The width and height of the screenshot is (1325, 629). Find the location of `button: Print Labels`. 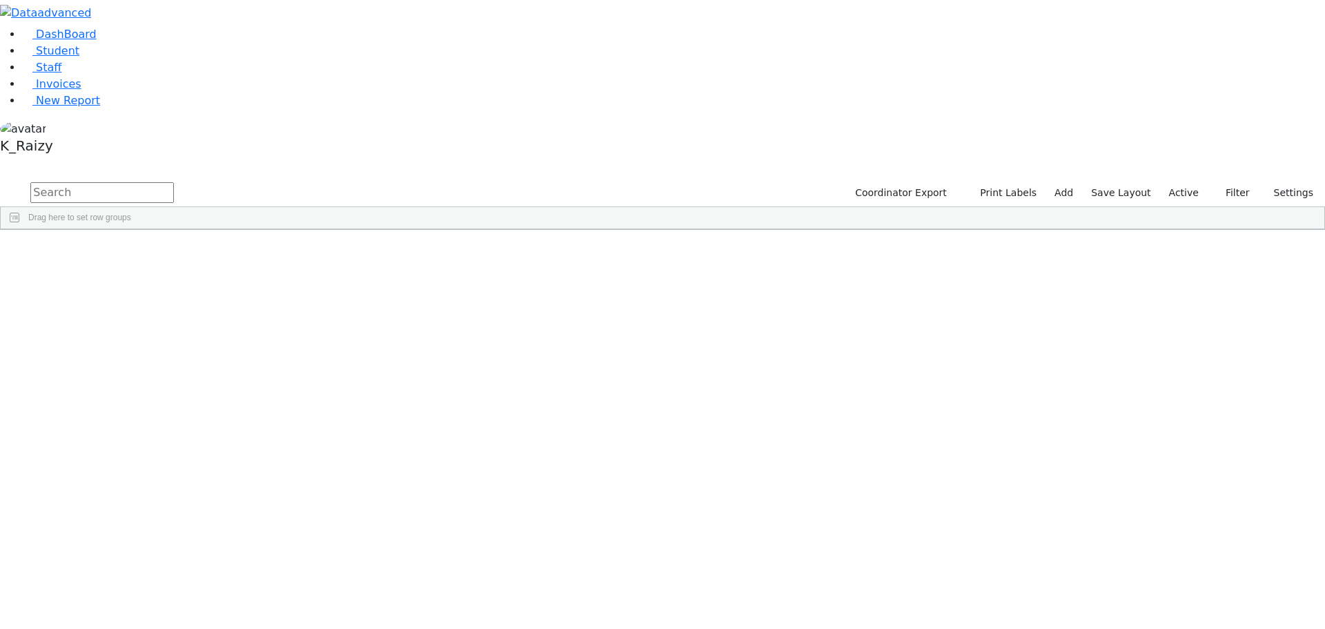

button: Print Labels is located at coordinates (1003, 192).